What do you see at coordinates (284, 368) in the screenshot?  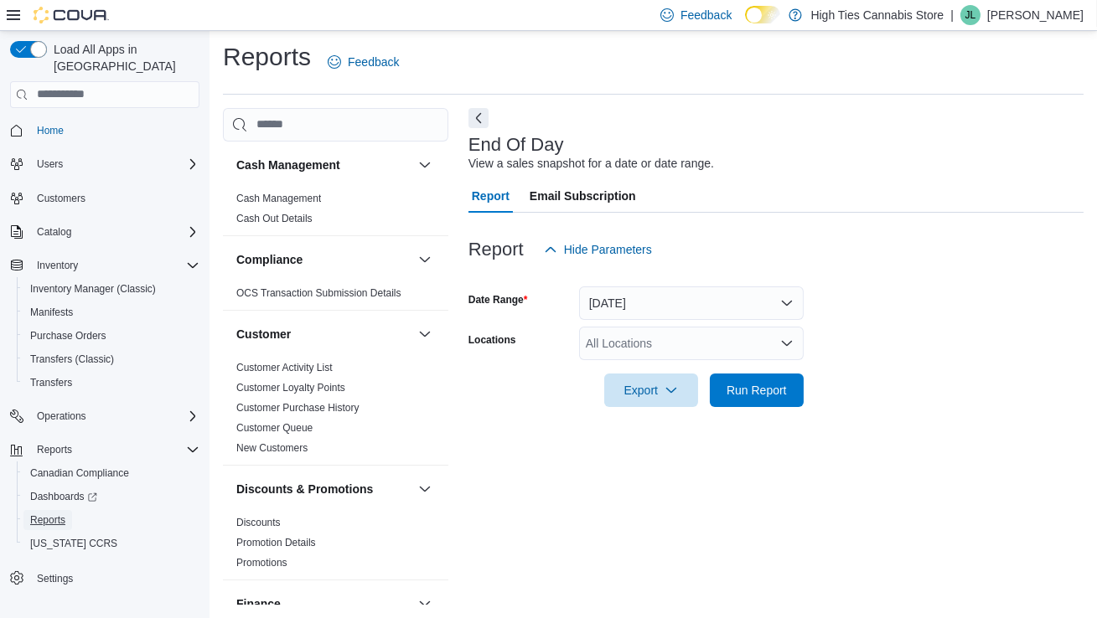 I see `span: Customer Activity List` at bounding box center [284, 368].